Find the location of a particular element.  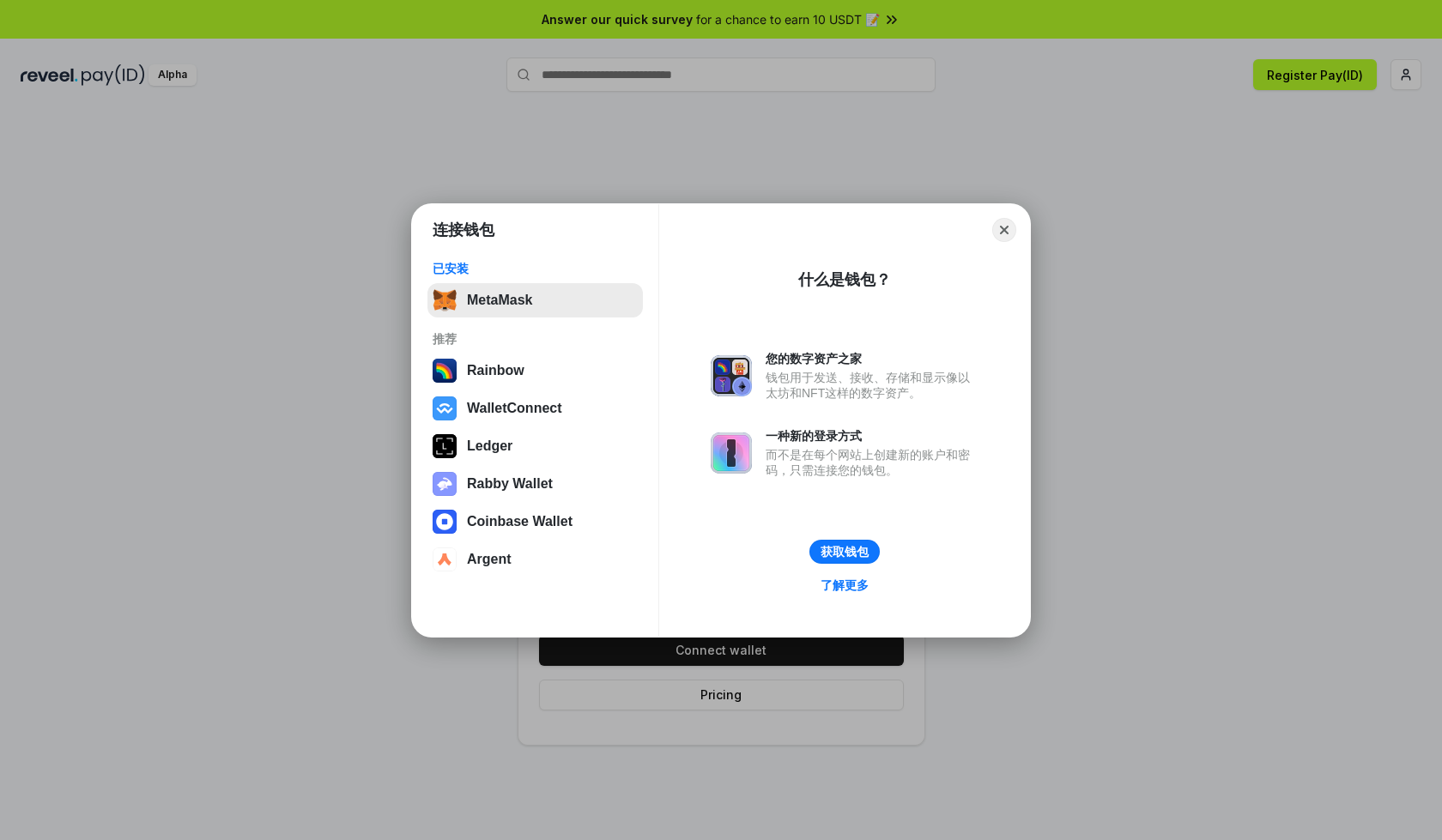

div: Rainbow is located at coordinates (495, 371).